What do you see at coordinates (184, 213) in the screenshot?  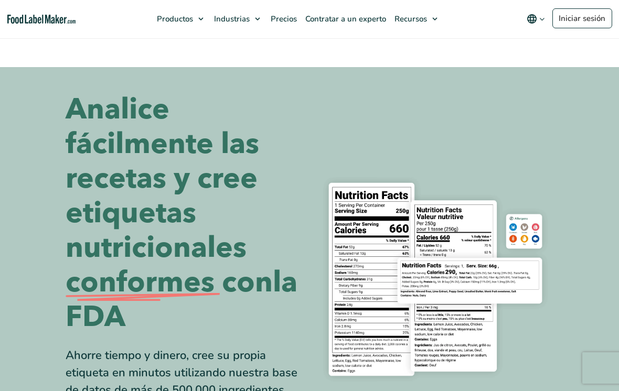 I see `h1: Analice fácilmente las recetas y cree etiquetas nutricionales la FDA` at bounding box center [184, 213].